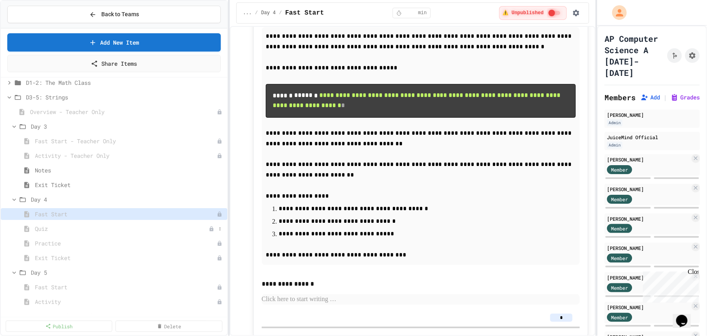 This screenshot has height=336, width=707. I want to click on button: Back to Teams, so click(114, 14).